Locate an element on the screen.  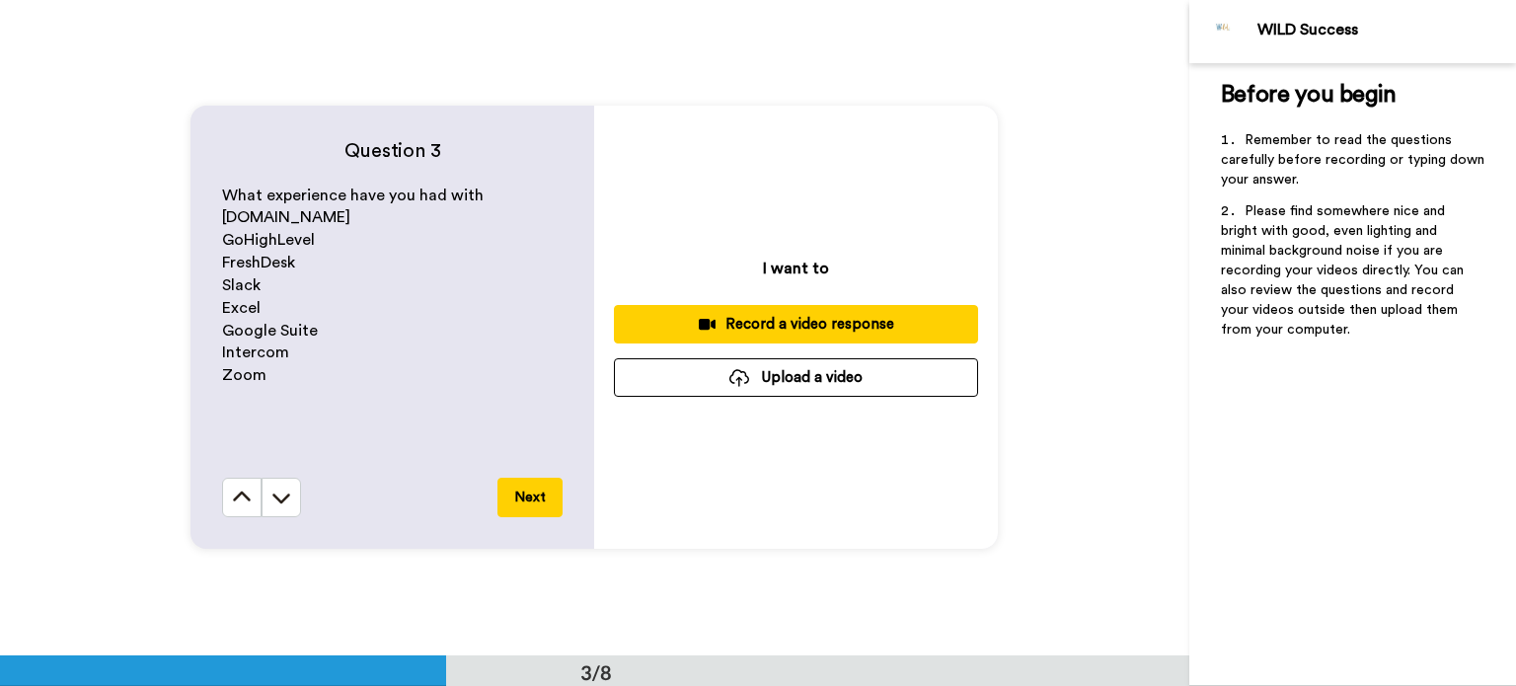
span: Before you begin is located at coordinates (1308, 95).